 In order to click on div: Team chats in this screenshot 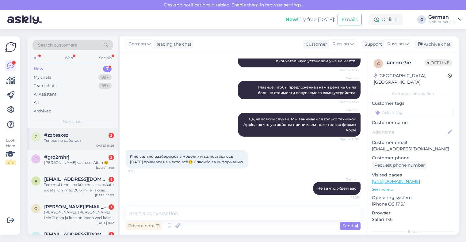, I will do `click(45, 86)`.